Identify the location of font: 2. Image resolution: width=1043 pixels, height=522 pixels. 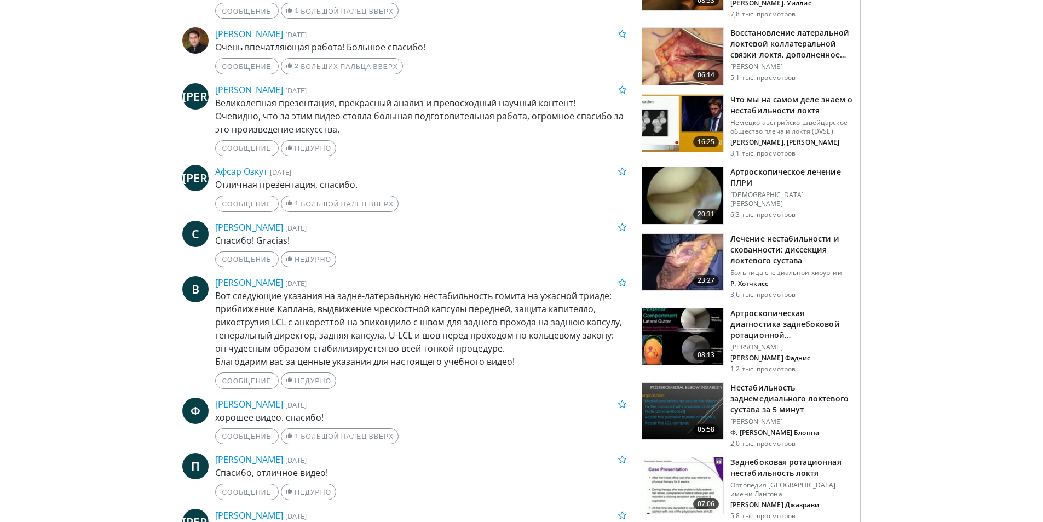
(297, 65).